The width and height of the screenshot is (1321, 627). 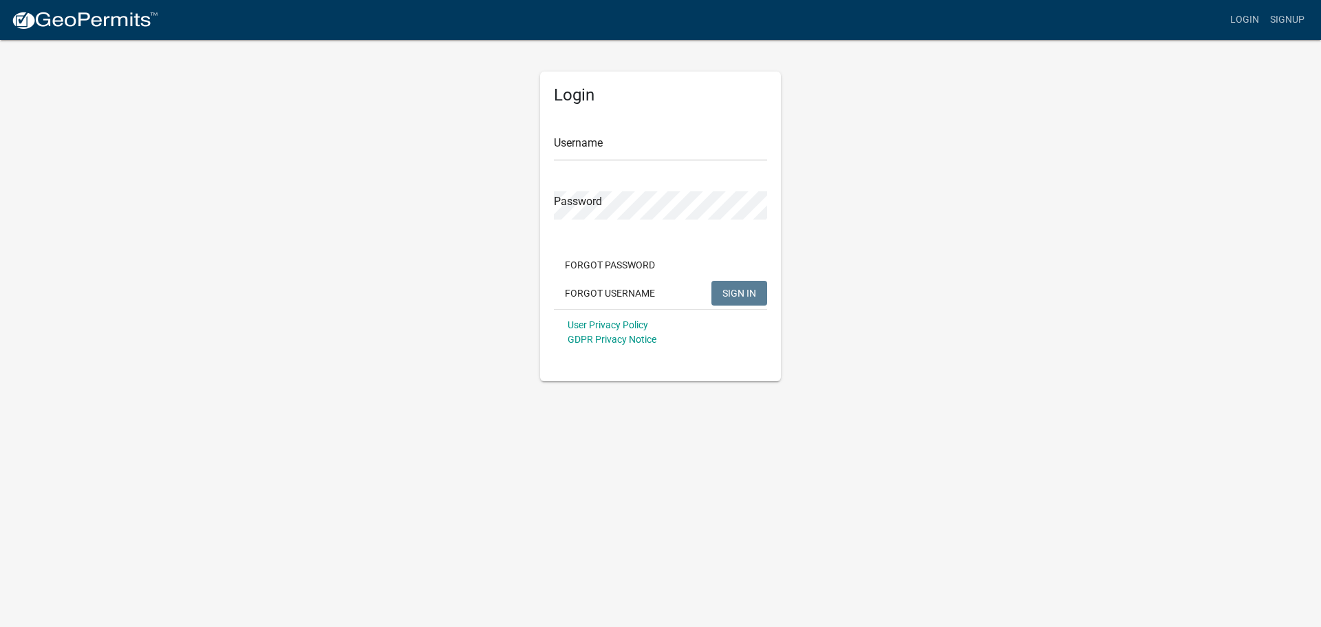 I want to click on h5: Login, so click(x=660, y=95).